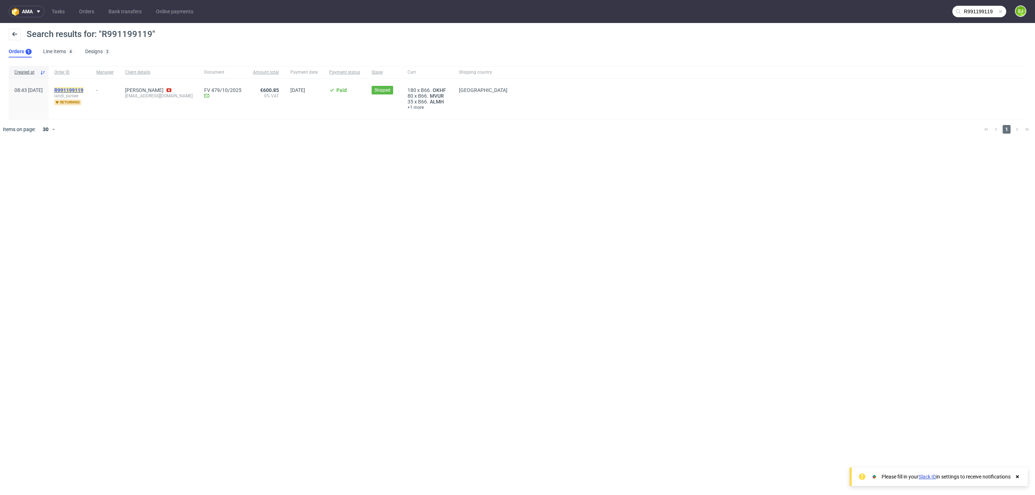 The image size is (1035, 495). I want to click on span: Payment date, so click(304, 72).